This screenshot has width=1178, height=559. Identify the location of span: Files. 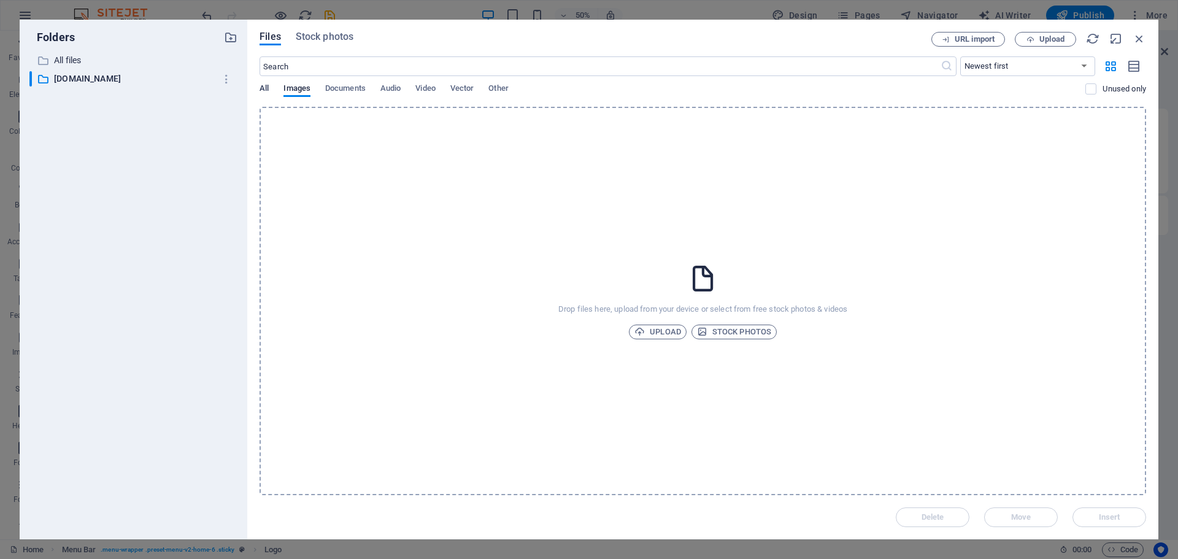
(270, 37).